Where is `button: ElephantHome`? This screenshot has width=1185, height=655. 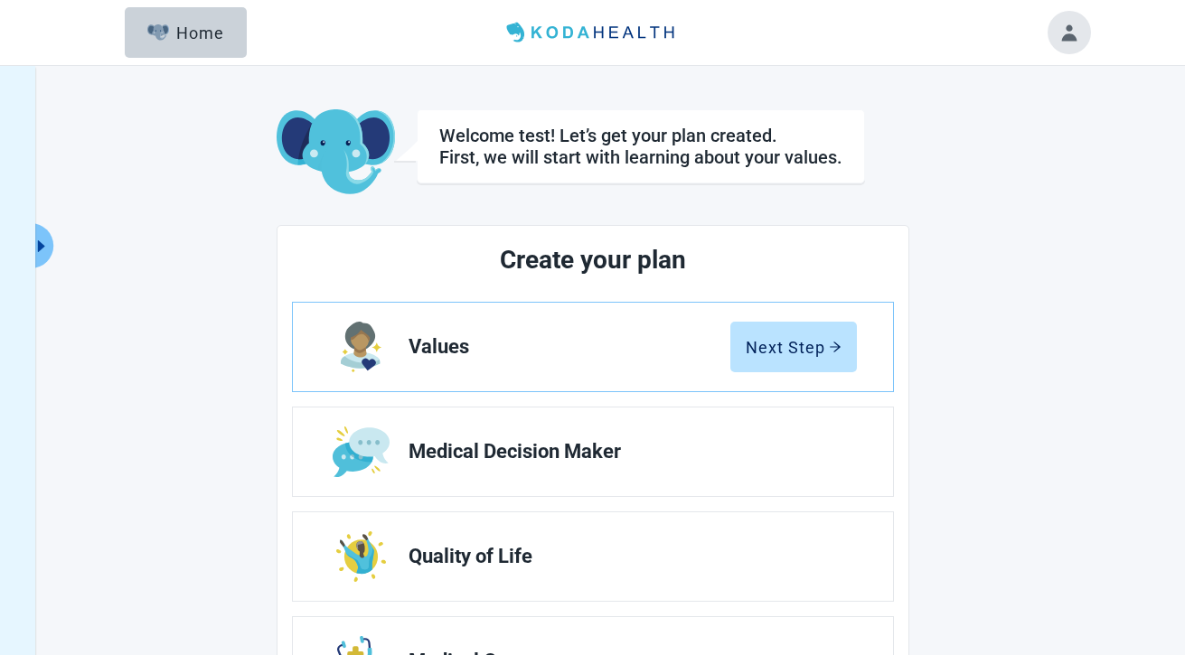 button: ElephantHome is located at coordinates (185, 33).